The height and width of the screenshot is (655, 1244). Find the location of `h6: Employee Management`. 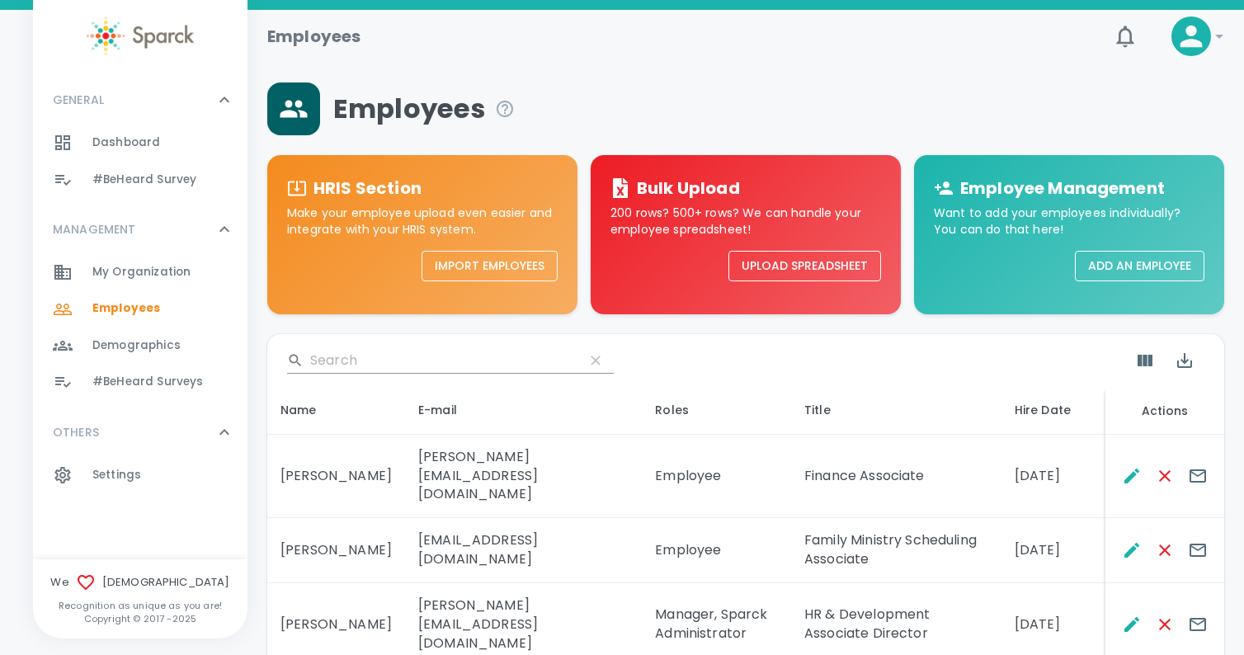

h6: Employee Management is located at coordinates (1062, 188).